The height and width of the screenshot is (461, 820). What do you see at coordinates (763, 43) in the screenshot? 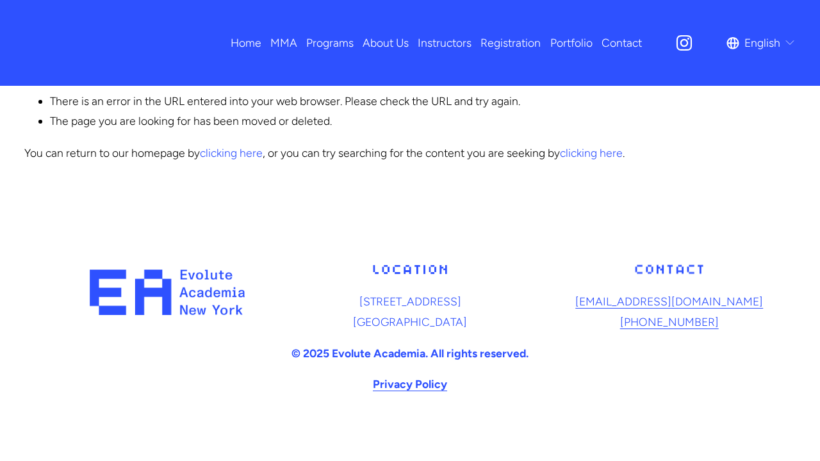
I see `span: English` at bounding box center [763, 43].